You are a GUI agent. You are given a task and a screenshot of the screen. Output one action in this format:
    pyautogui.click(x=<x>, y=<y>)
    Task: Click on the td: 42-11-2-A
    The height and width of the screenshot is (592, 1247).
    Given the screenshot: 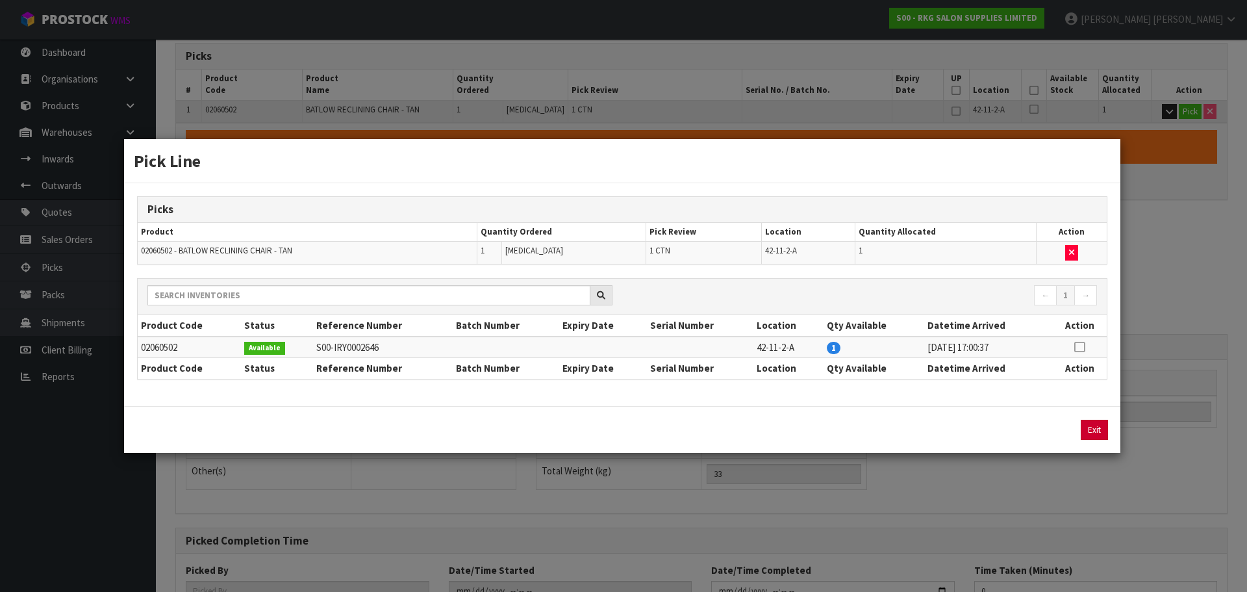 What is the action you would take?
    pyautogui.click(x=788, y=347)
    